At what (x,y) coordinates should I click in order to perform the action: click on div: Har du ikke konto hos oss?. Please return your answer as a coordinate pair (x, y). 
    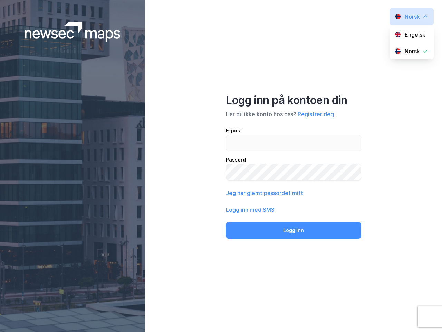
    Looking at the image, I should click on (294, 114).